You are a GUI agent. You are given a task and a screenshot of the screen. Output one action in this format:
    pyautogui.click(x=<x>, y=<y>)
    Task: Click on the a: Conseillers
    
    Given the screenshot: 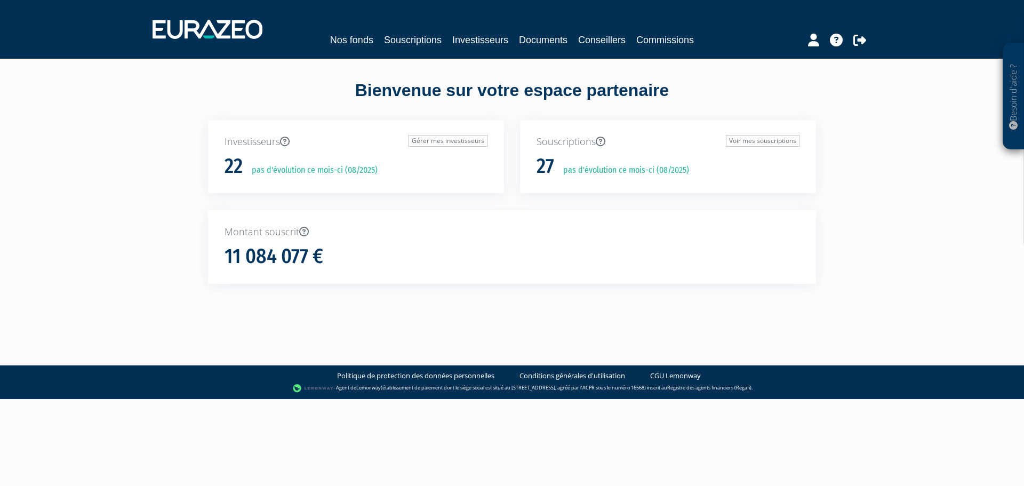 What is the action you would take?
    pyautogui.click(x=602, y=40)
    